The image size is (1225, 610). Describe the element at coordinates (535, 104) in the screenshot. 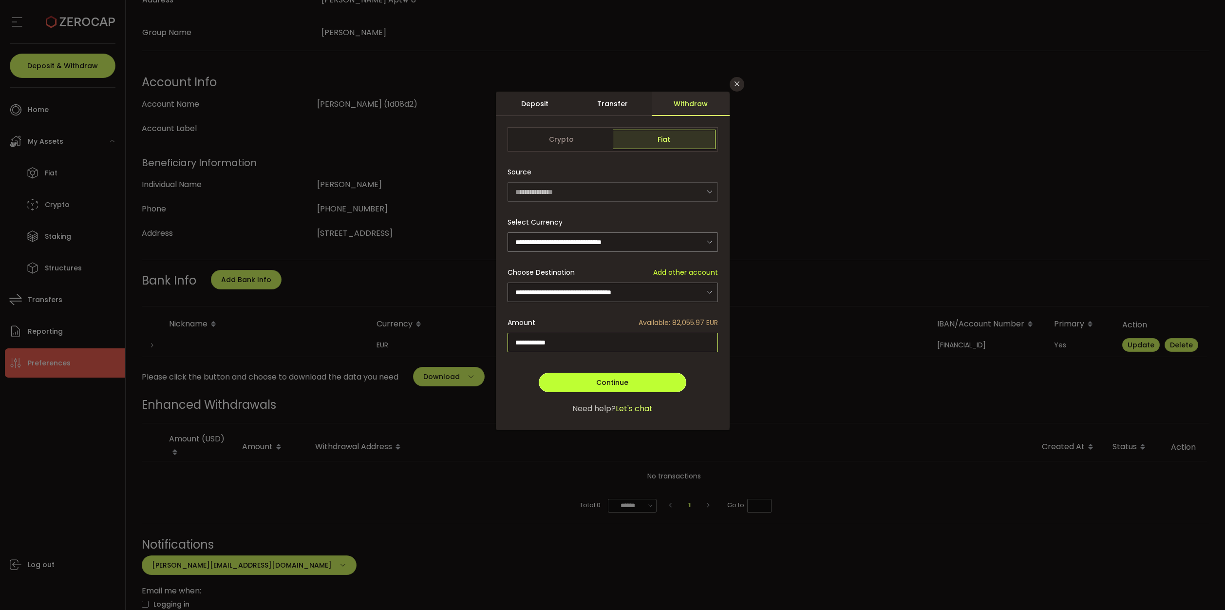

I see `div: Deposit` at that location.